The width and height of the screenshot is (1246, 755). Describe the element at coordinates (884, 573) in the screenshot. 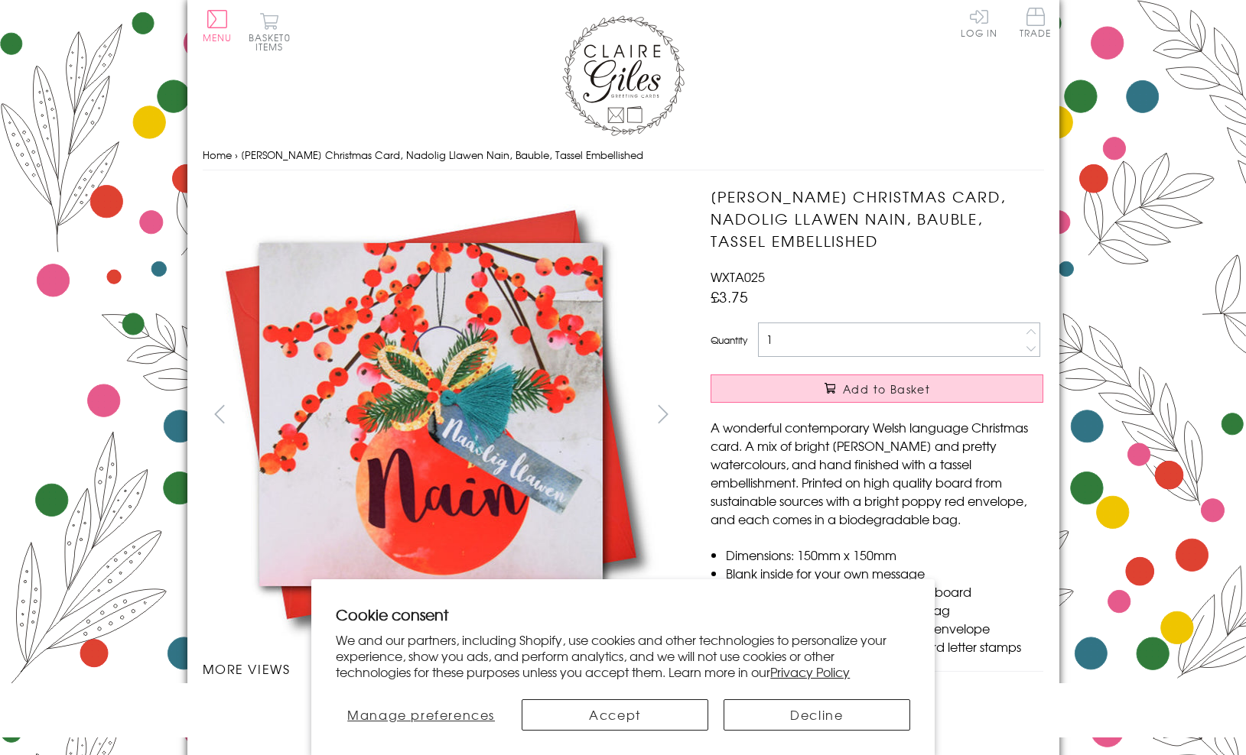

I see `li: Blank inside for your own message` at that location.